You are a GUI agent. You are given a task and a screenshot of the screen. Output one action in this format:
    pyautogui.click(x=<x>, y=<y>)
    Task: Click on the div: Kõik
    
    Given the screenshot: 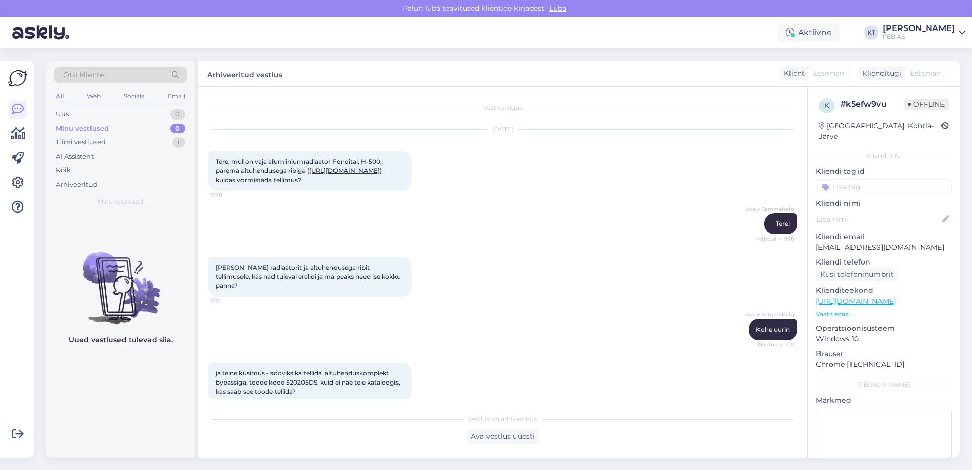 What is the action you would take?
    pyautogui.click(x=63, y=170)
    